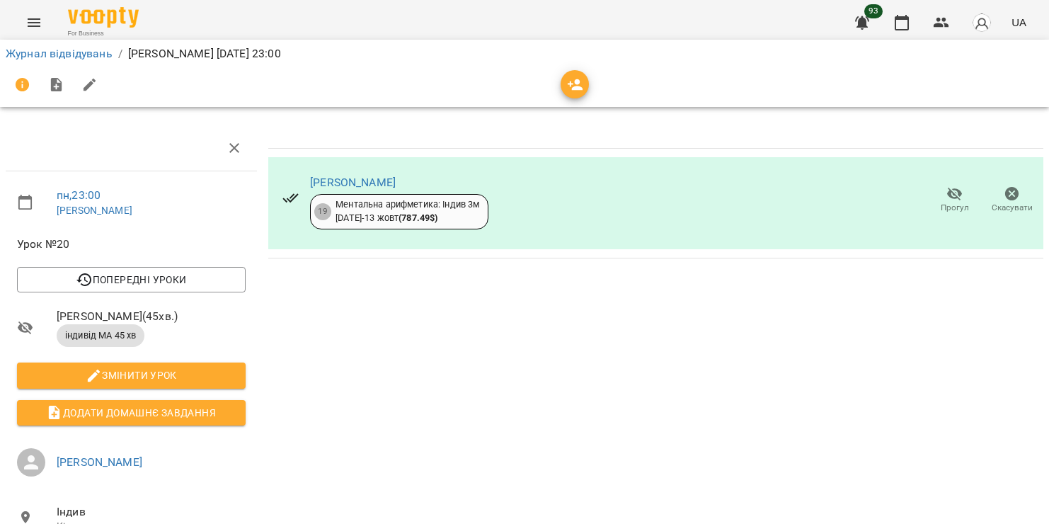 The width and height of the screenshot is (1049, 524). I want to click on span: 93, so click(873, 11).